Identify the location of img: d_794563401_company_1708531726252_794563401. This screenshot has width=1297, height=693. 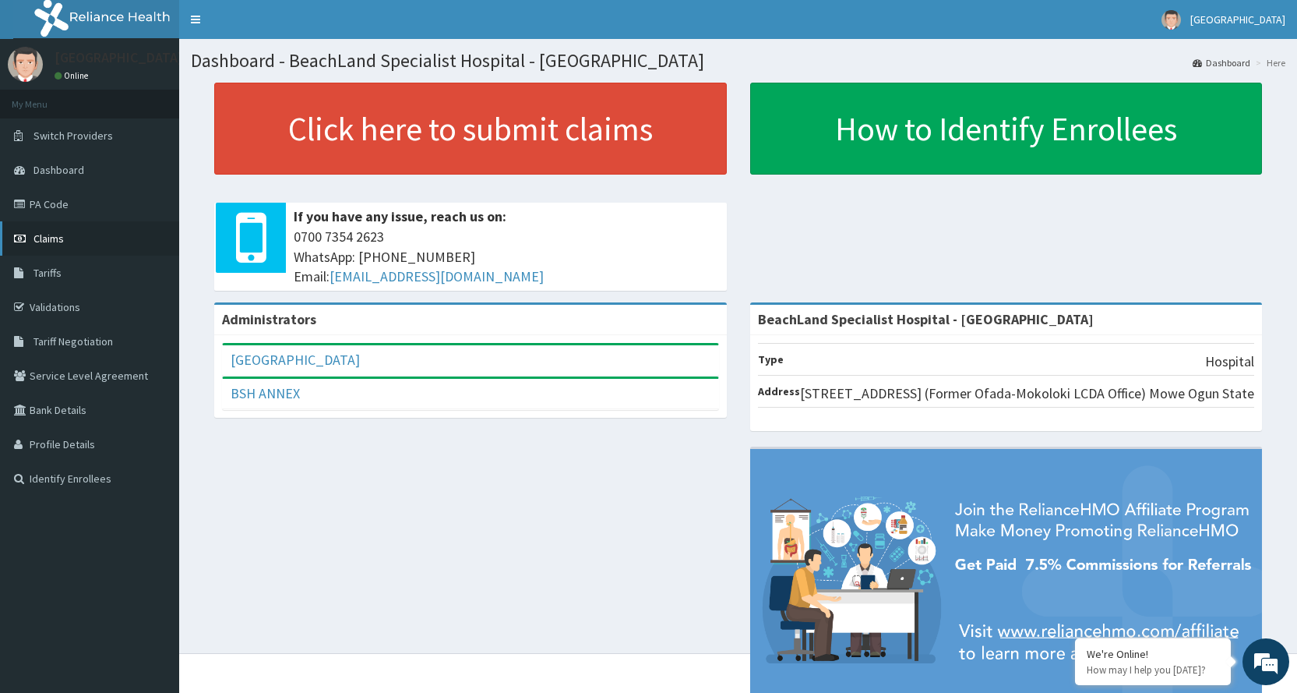
(46, 97).